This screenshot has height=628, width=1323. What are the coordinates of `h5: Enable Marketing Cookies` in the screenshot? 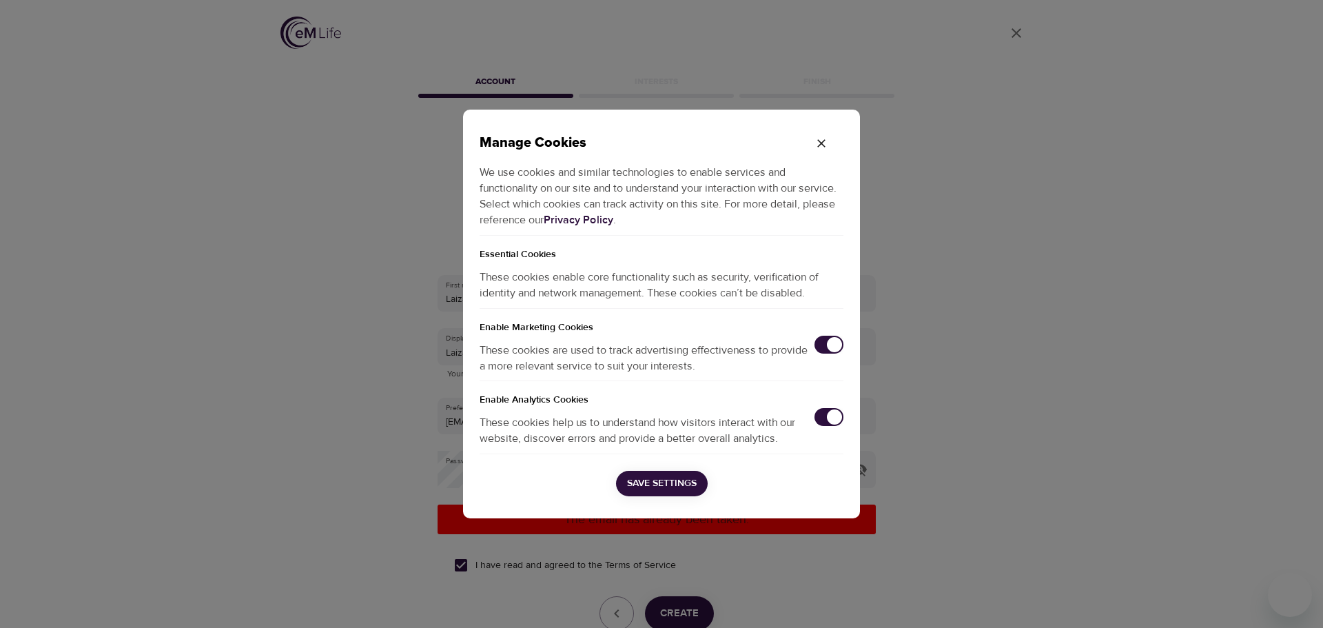 It's located at (662, 322).